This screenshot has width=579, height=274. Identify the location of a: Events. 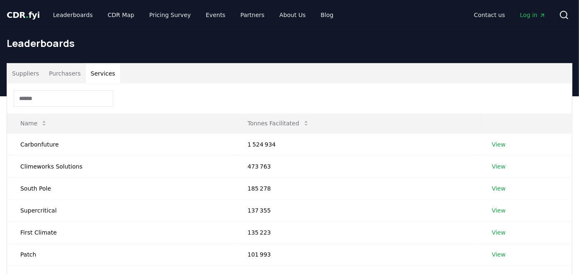
(215, 15).